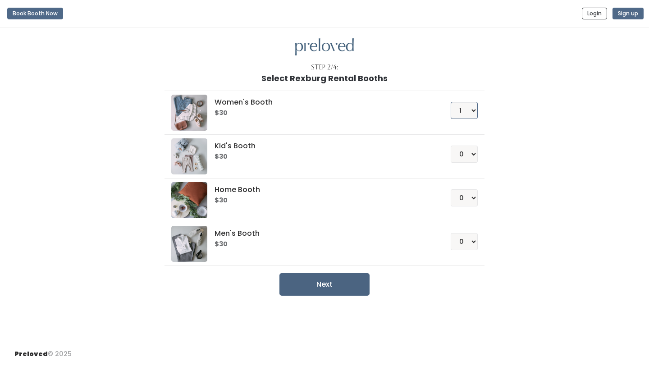  I want to click on a: Book Booth Now, so click(35, 14).